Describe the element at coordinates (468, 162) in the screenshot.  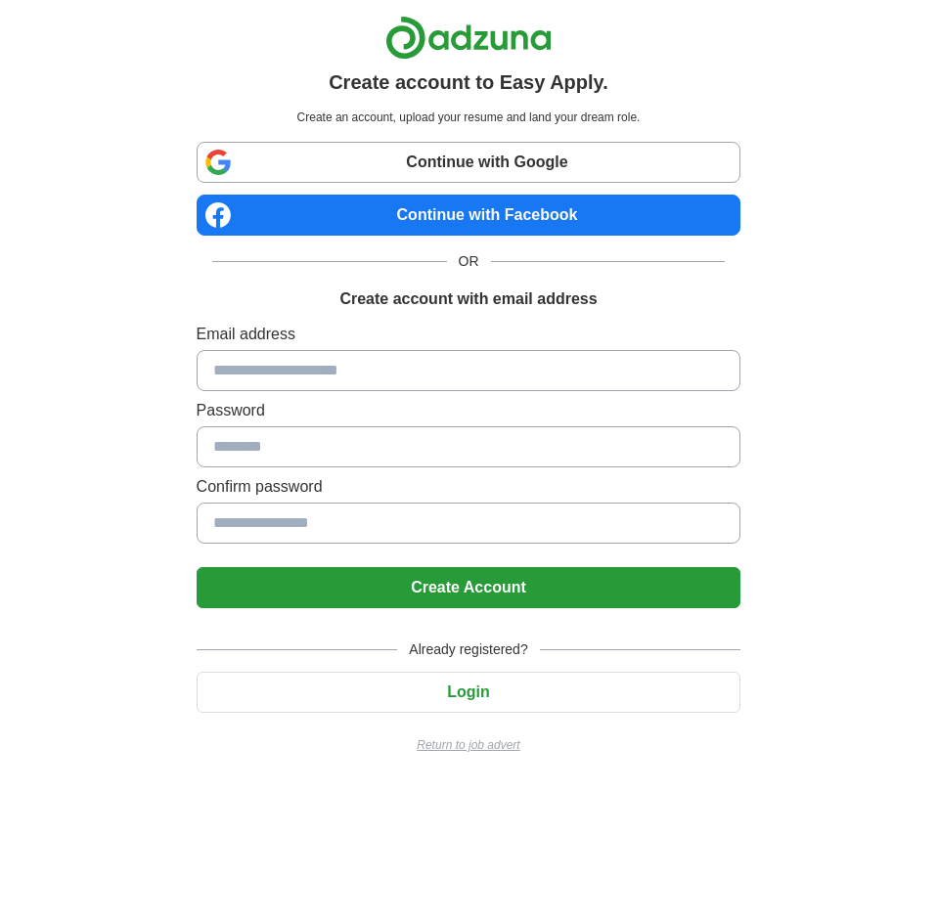
I see `a: Continue with Google` at that location.